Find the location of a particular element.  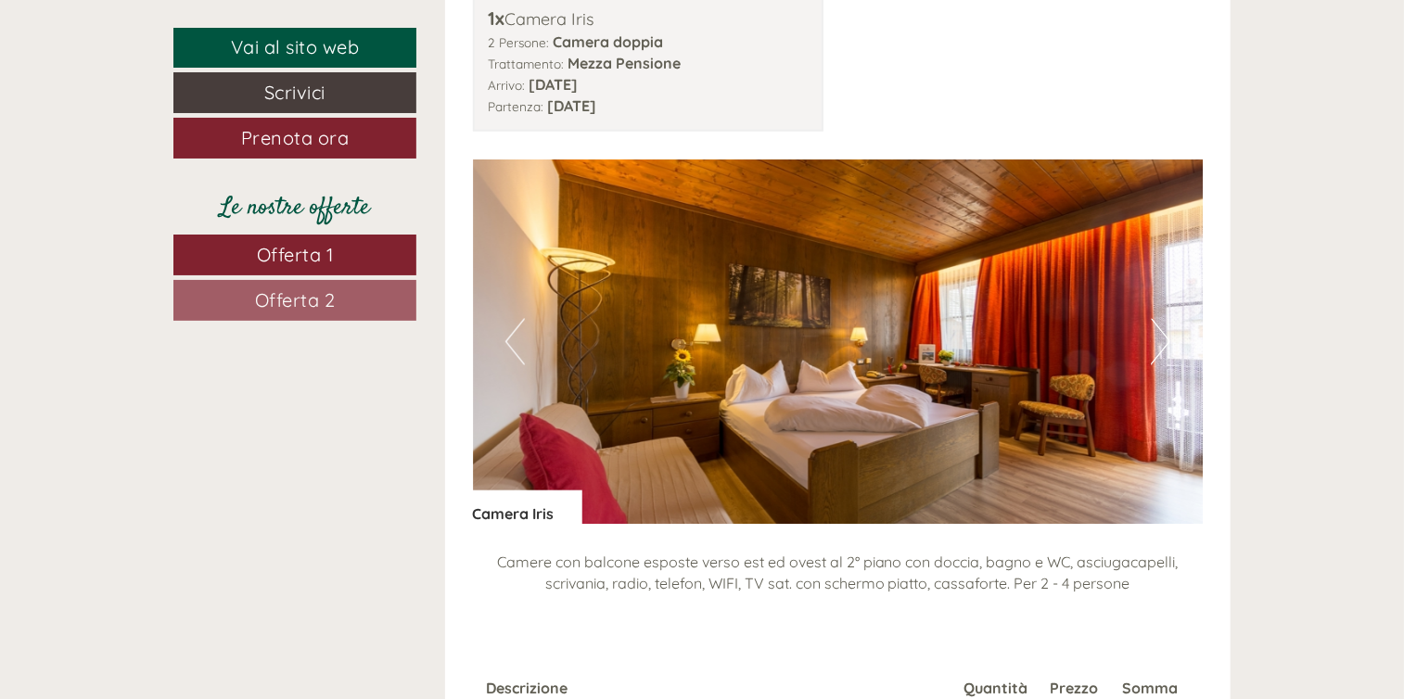

b: Camera doppia is located at coordinates (608, 42).